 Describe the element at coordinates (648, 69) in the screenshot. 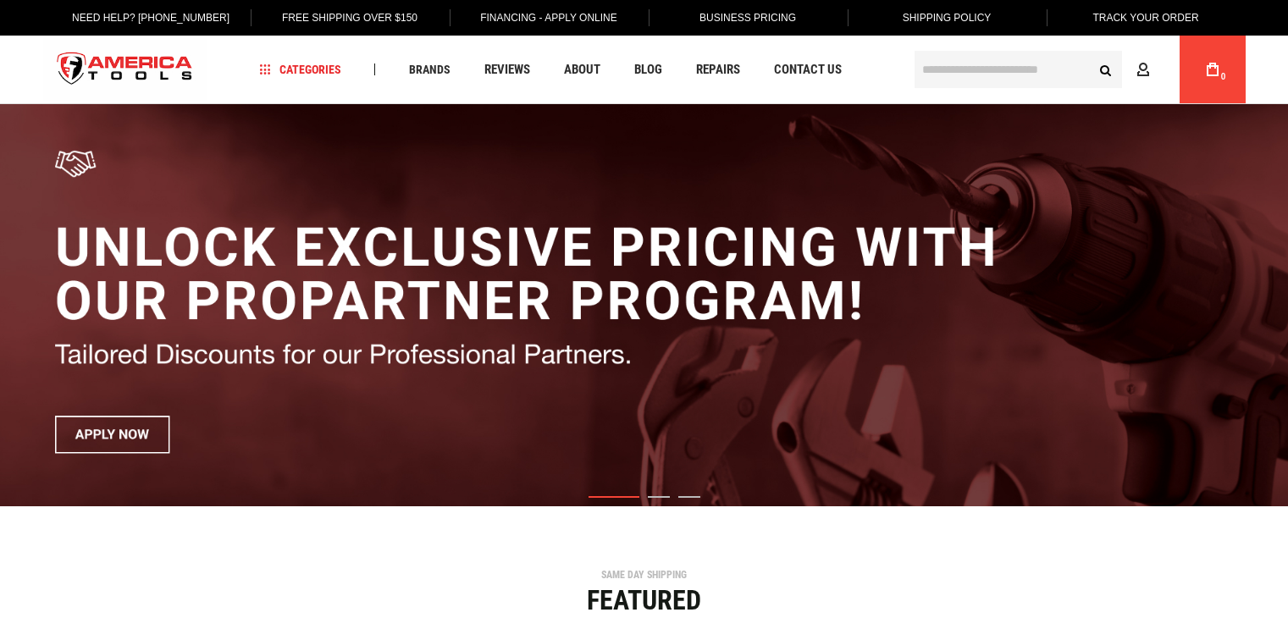

I see `a: Blog` at that location.